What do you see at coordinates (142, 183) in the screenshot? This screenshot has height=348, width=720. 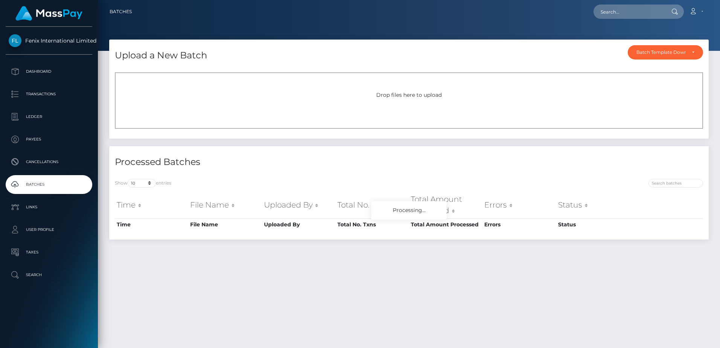 I see `select: Showentries` at bounding box center [142, 183].